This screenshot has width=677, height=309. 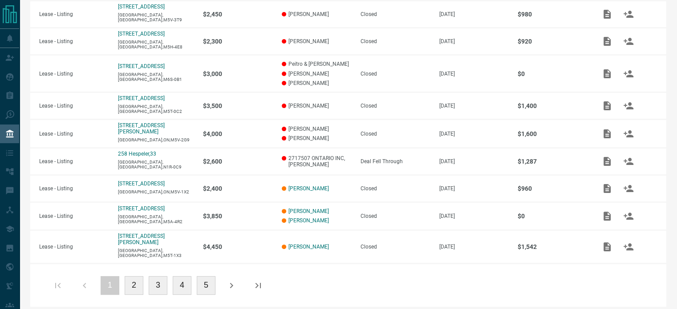 What do you see at coordinates (238, 106) in the screenshot?
I see `p: $3,500` at bounding box center [238, 106].